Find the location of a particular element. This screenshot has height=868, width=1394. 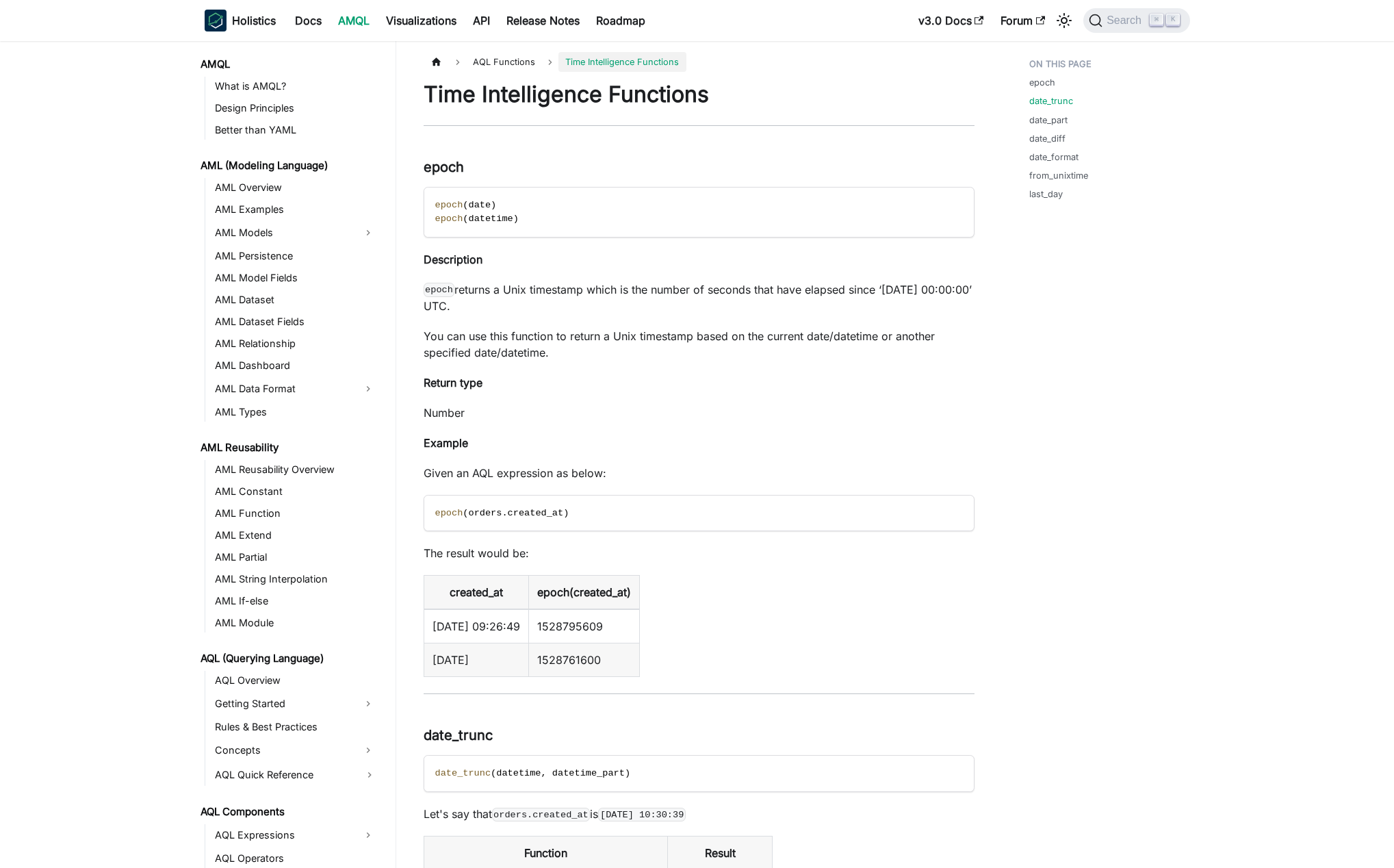

a: Better than YAML is located at coordinates (296, 130).